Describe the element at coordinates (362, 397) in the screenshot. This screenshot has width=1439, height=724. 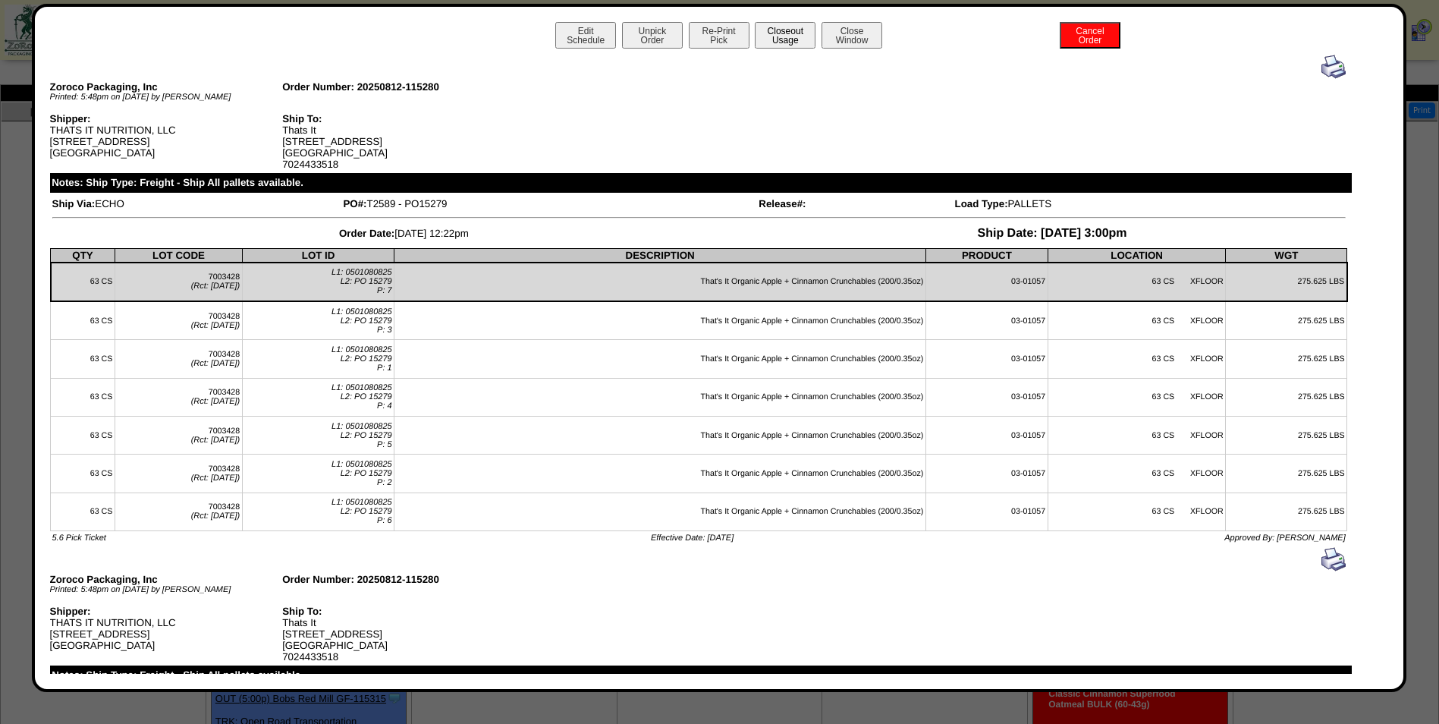
I see `span: L1: 0501080825 L2: PO 15279 P: 4` at that location.